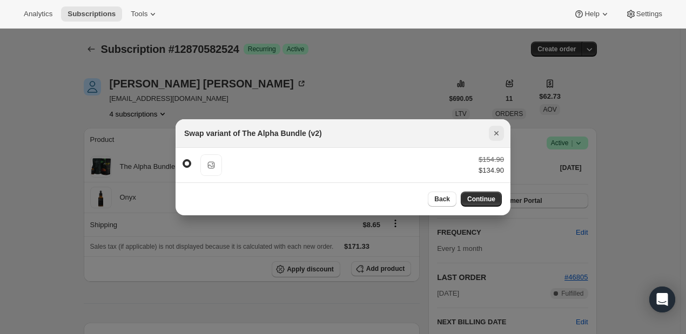 This screenshot has width=686, height=334. What do you see at coordinates (649, 14) in the screenshot?
I see `span: Settings` at bounding box center [649, 14].